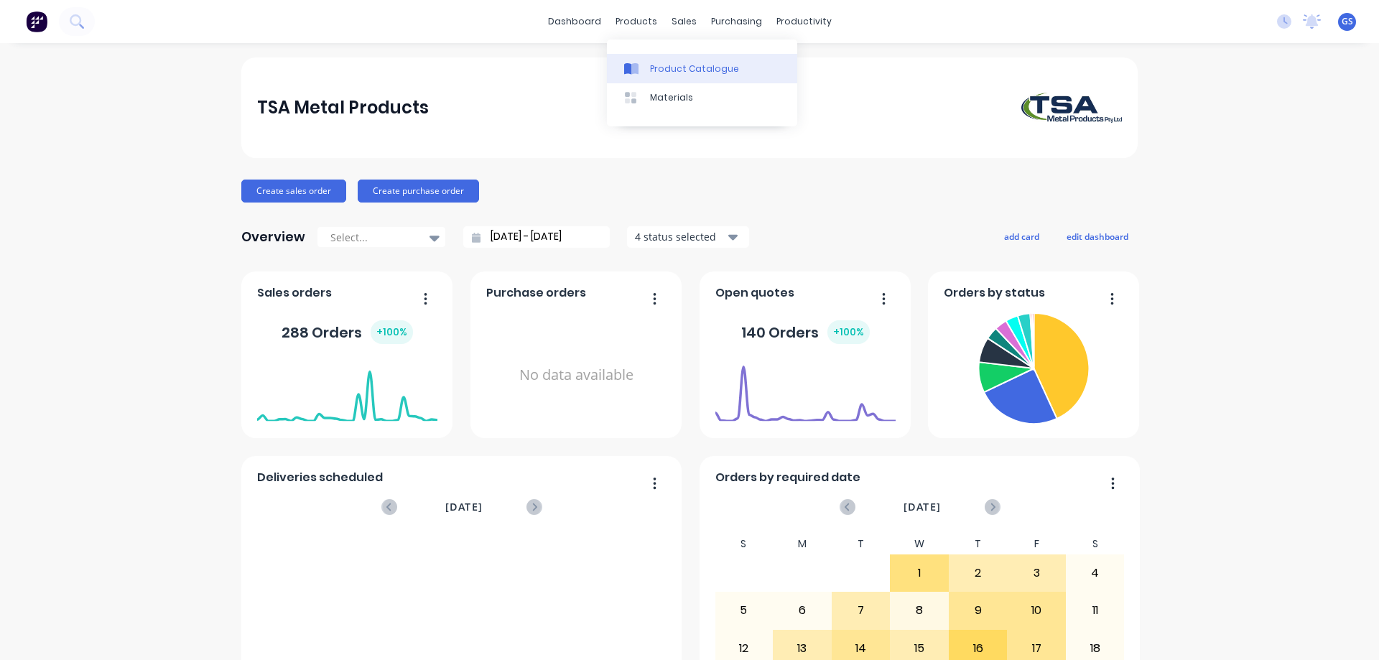 The image size is (1379, 660). Describe the element at coordinates (576, 375) in the screenshot. I see `div: No data available` at that location.